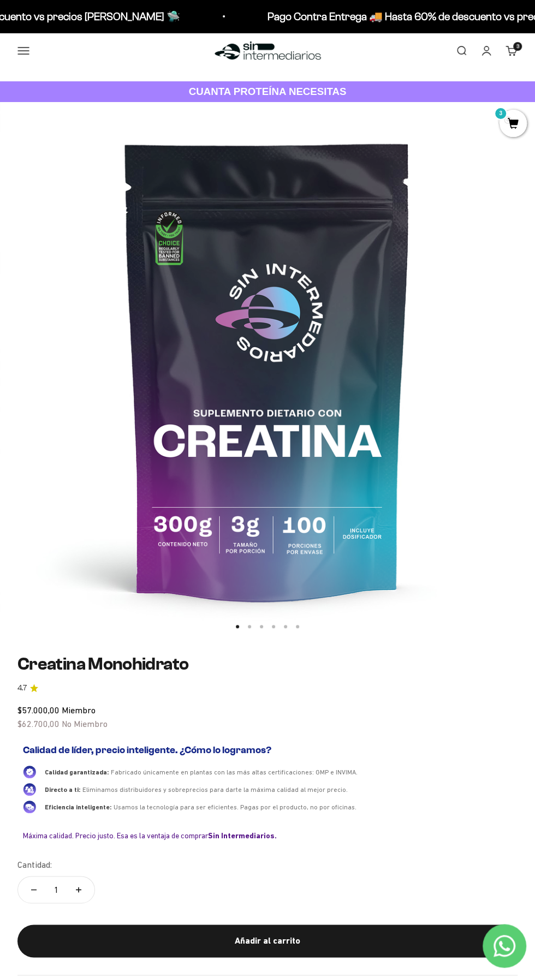  Describe the element at coordinates (85, 724) in the screenshot. I see `span: No Miembro` at that location.